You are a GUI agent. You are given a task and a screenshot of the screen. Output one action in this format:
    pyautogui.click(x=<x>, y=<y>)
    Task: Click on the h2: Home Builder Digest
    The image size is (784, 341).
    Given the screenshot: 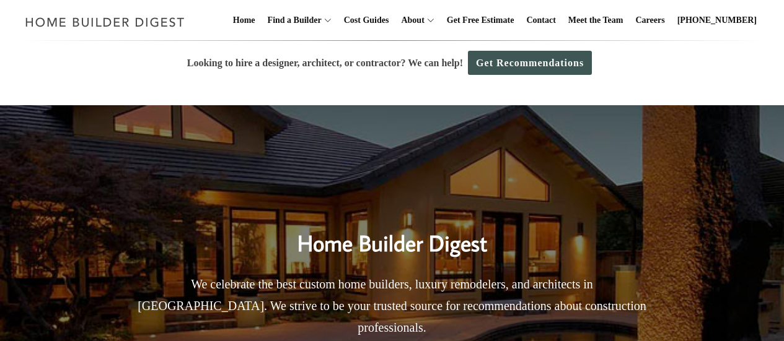 What is the action you would take?
    pyautogui.click(x=392, y=232)
    